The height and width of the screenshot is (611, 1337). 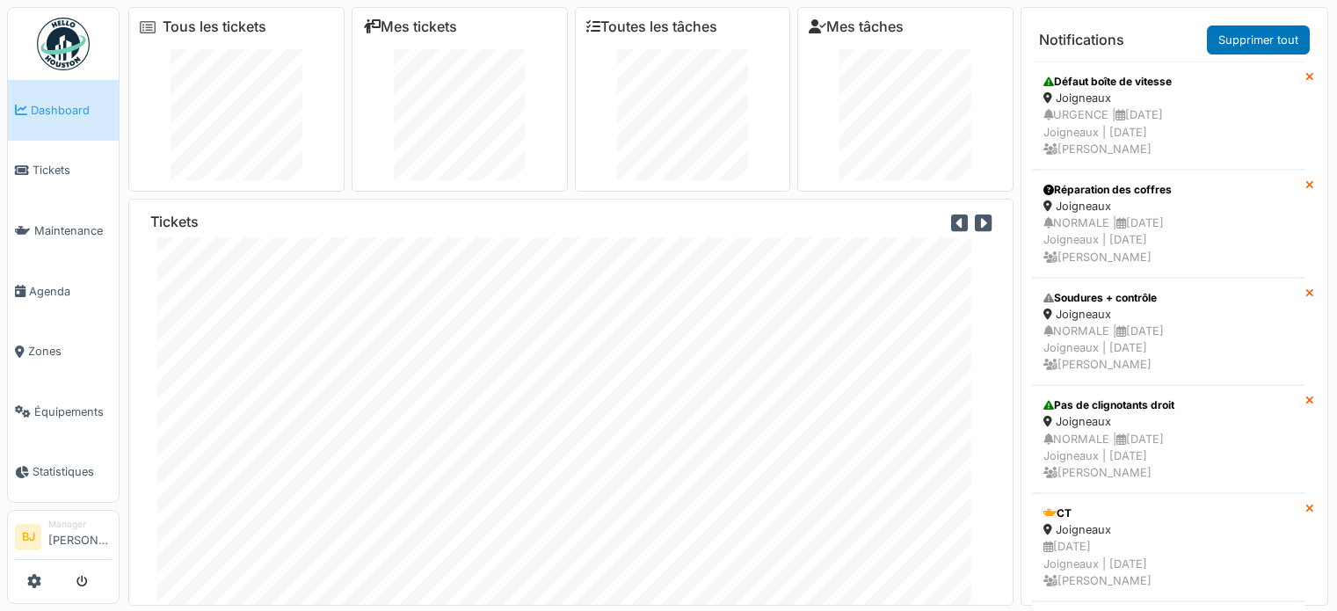 What do you see at coordinates (69, 351) in the screenshot?
I see `span: Zones` at bounding box center [69, 351].